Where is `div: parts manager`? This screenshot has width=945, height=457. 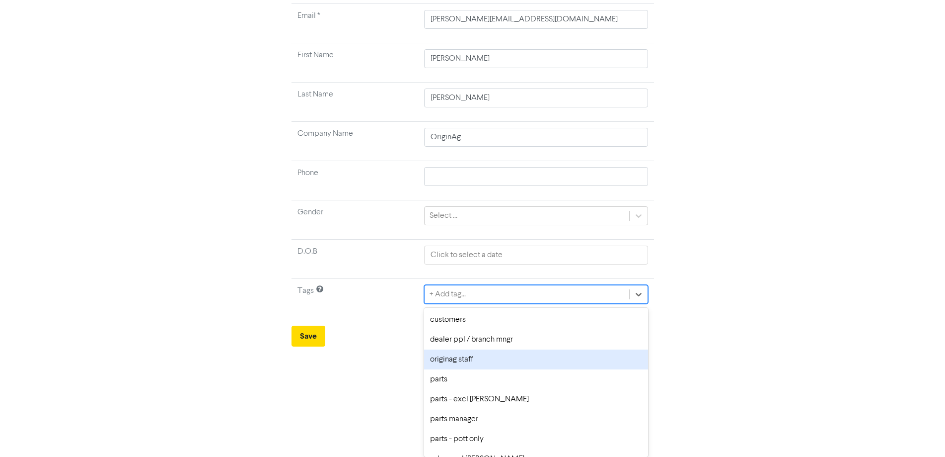
div: parts manager is located at coordinates (536, 419).